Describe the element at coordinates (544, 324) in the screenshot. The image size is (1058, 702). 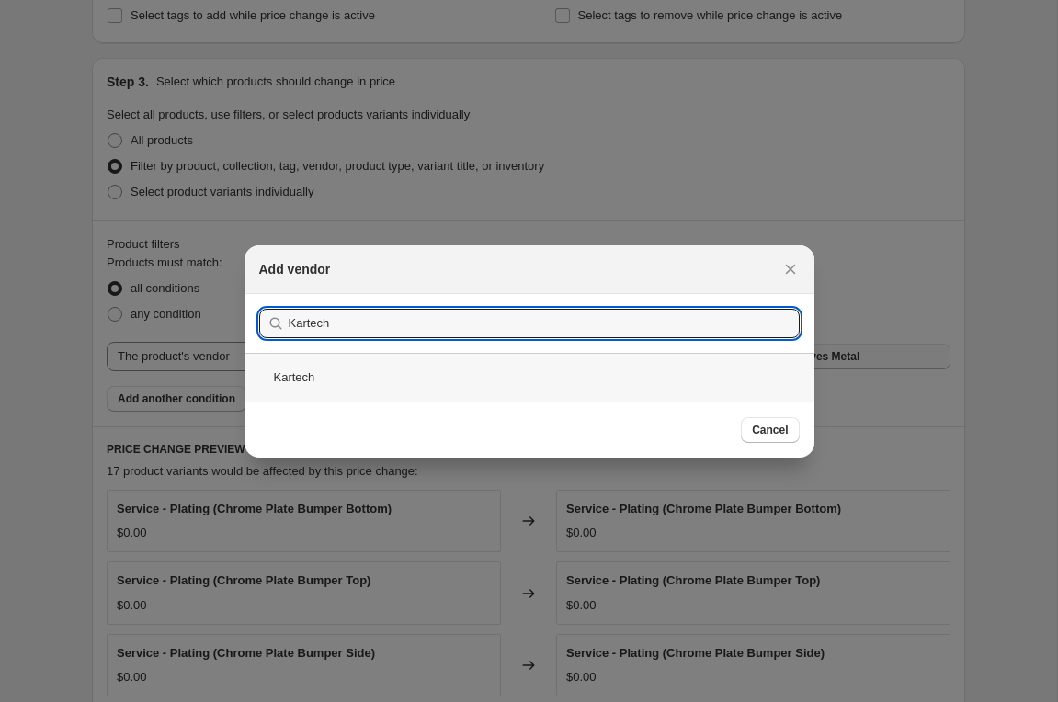
I see `input: Search vendors` at that location.